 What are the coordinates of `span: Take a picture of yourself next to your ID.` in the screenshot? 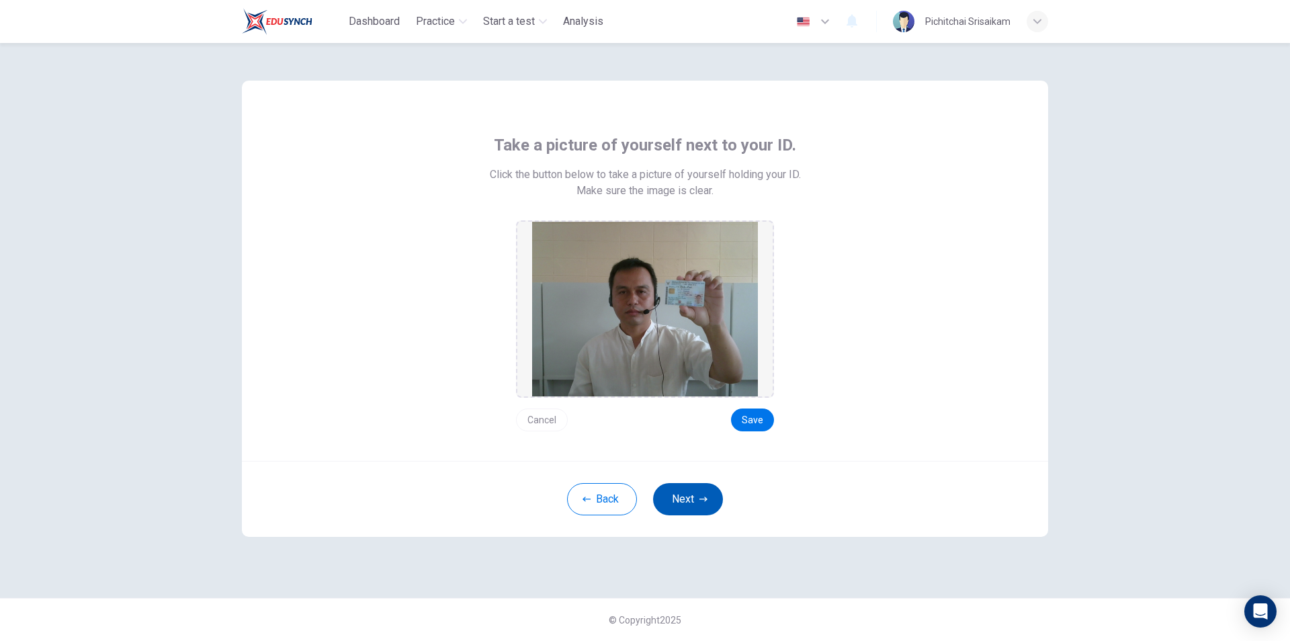 It's located at (645, 145).